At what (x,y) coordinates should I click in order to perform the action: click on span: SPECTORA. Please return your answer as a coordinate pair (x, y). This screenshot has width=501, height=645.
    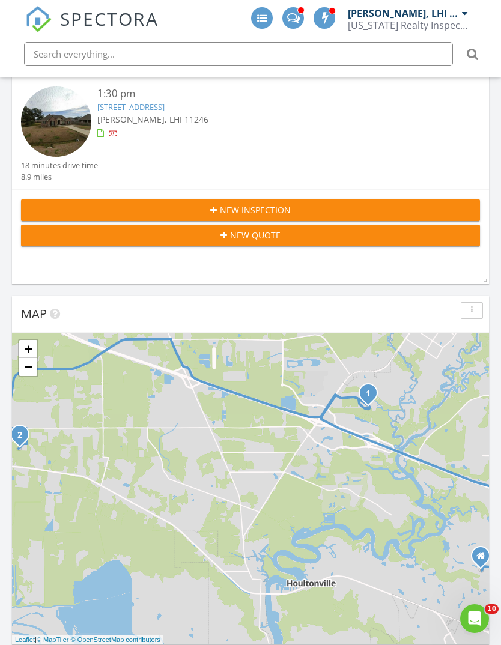
    Looking at the image, I should click on (109, 19).